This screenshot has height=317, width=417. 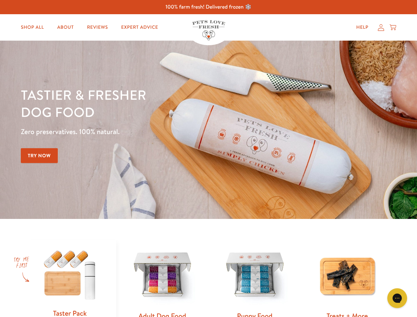 I want to click on a: About, so click(x=65, y=27).